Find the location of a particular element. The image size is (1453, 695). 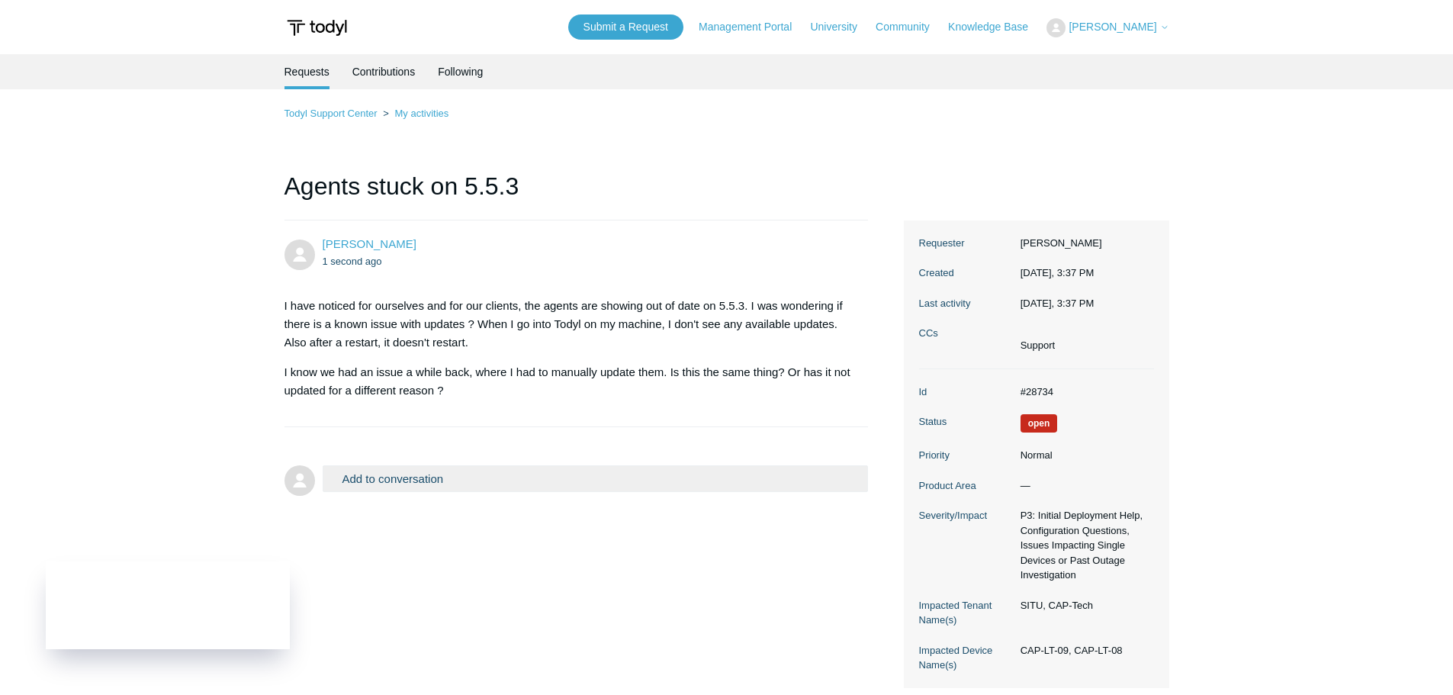

dt: Requester is located at coordinates (966, 243).